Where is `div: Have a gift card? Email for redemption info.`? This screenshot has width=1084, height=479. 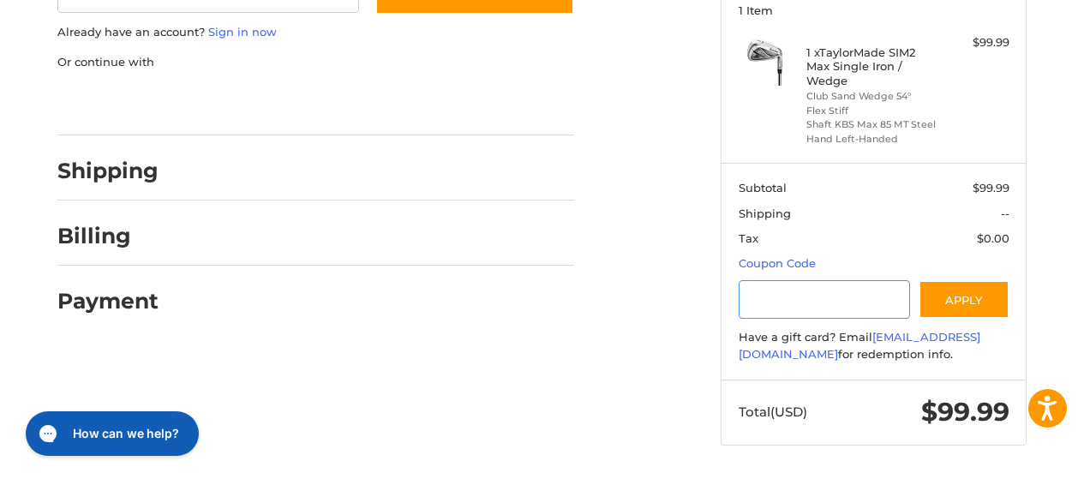 div: Have a gift card? Email for redemption info. is located at coordinates (874, 345).